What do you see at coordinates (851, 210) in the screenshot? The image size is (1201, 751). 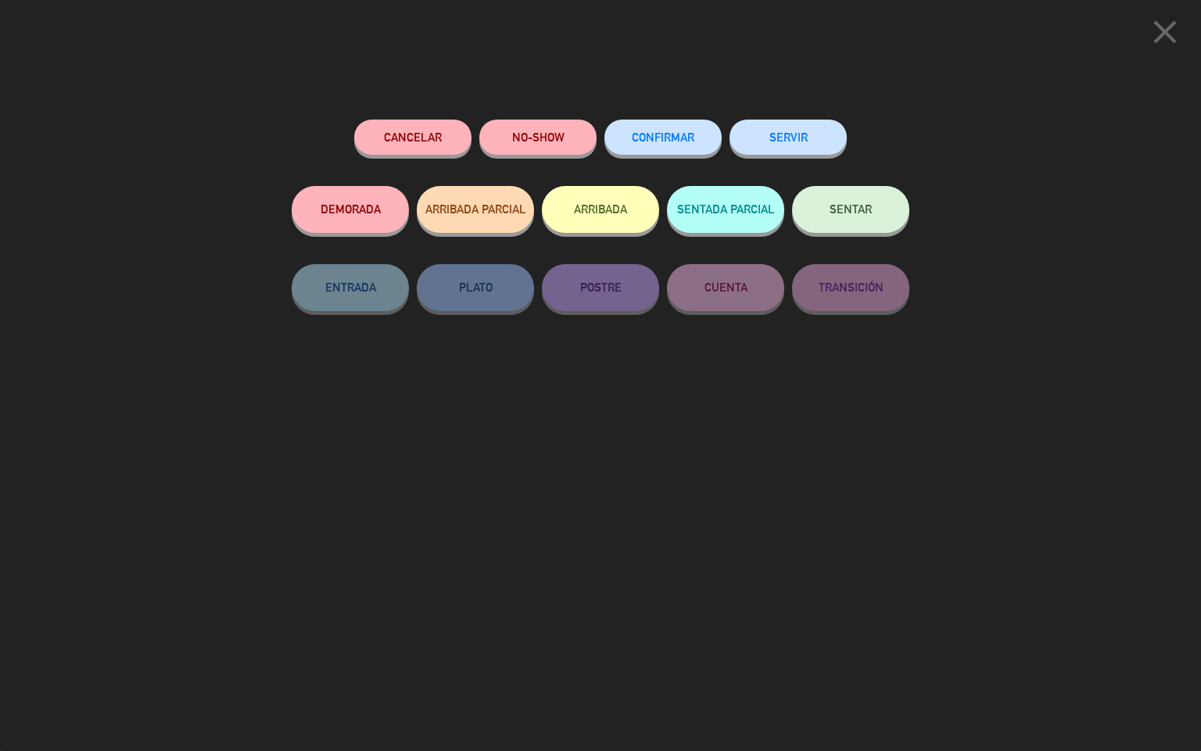 I see `button: SENTAR` at bounding box center [851, 210].